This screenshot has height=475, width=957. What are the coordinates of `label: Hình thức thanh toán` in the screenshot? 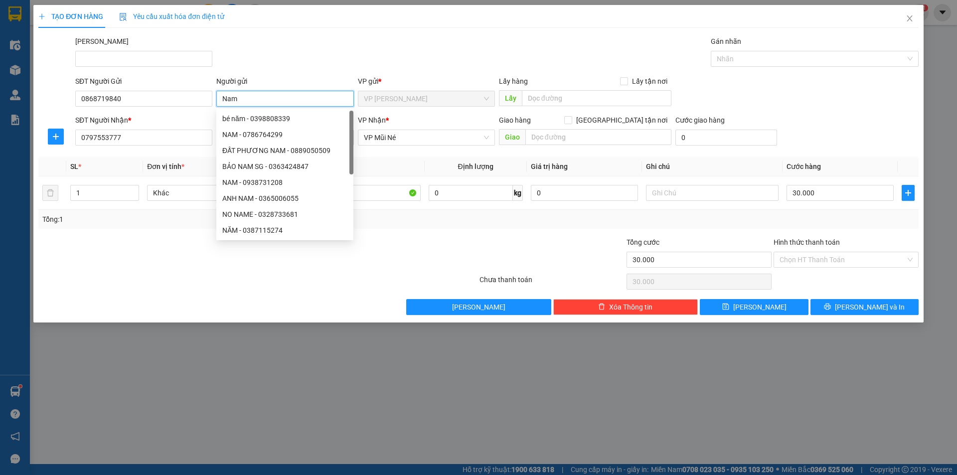 It's located at (807, 242).